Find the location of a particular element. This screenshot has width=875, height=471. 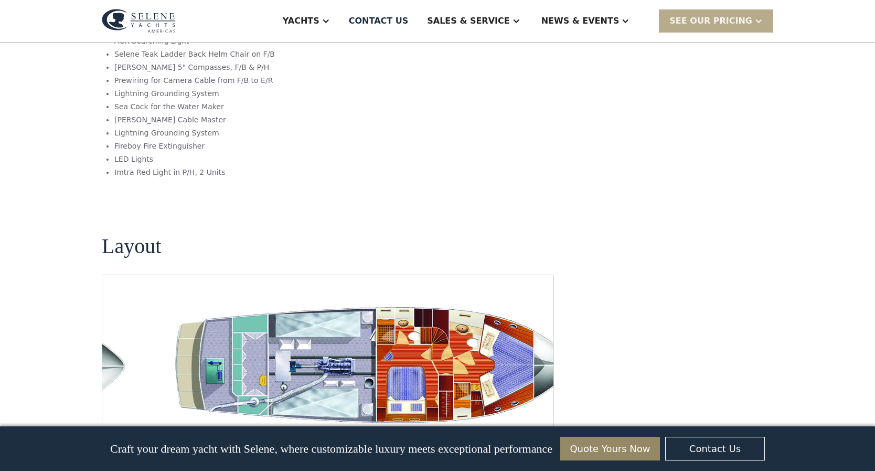

li: Selene Teak Ladder Back Helm Chair on F/B is located at coordinates (237, 54).